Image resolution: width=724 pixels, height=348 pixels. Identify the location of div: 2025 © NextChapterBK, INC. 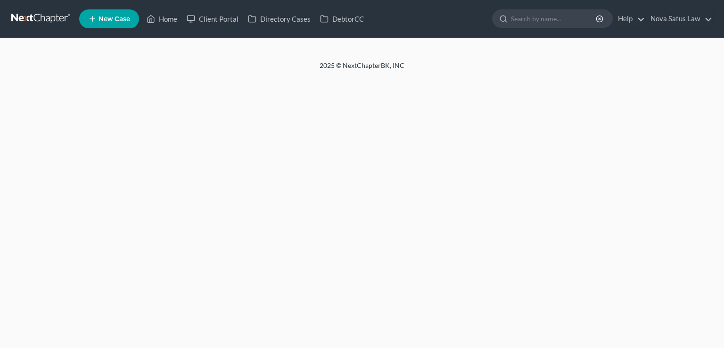
(362, 69).